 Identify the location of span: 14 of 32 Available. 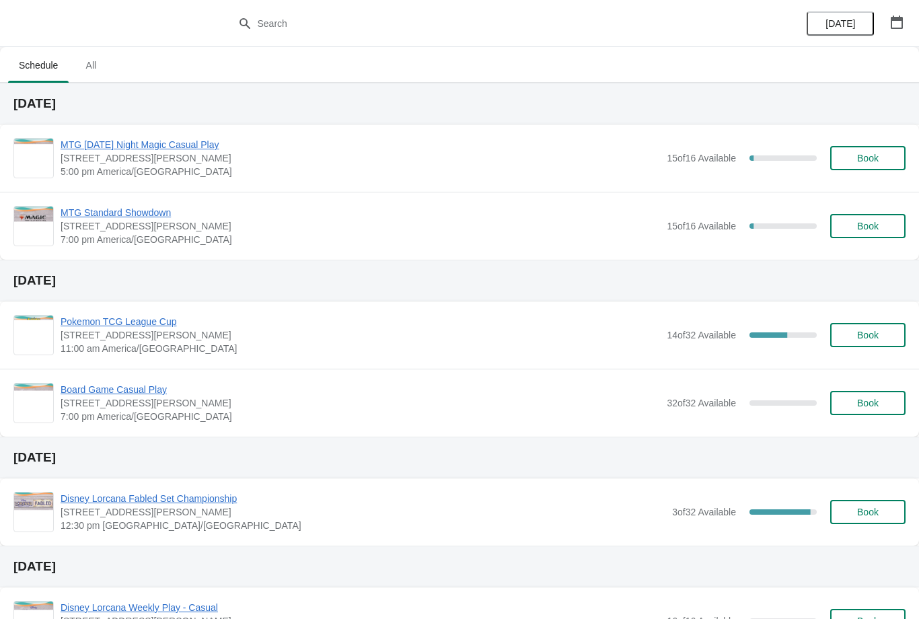
(701, 335).